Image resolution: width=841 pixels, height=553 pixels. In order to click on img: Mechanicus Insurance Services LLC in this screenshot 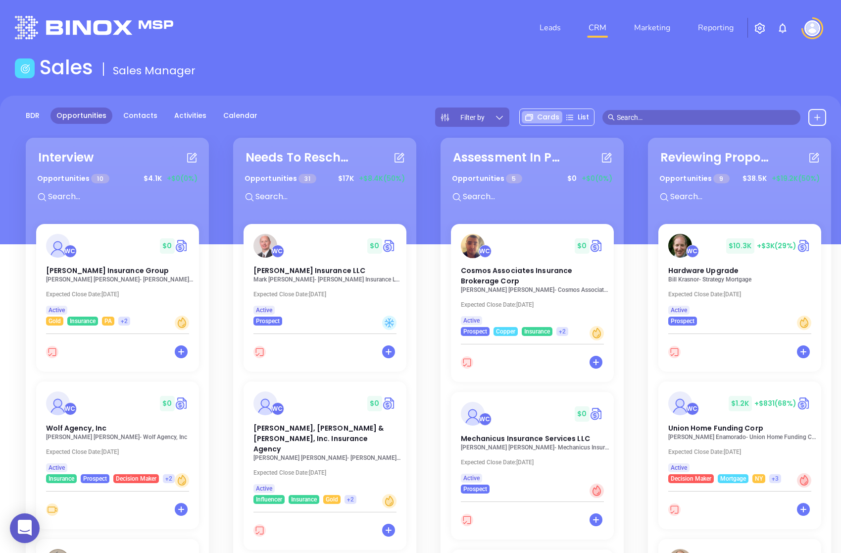, I will do `click(473, 413)`.